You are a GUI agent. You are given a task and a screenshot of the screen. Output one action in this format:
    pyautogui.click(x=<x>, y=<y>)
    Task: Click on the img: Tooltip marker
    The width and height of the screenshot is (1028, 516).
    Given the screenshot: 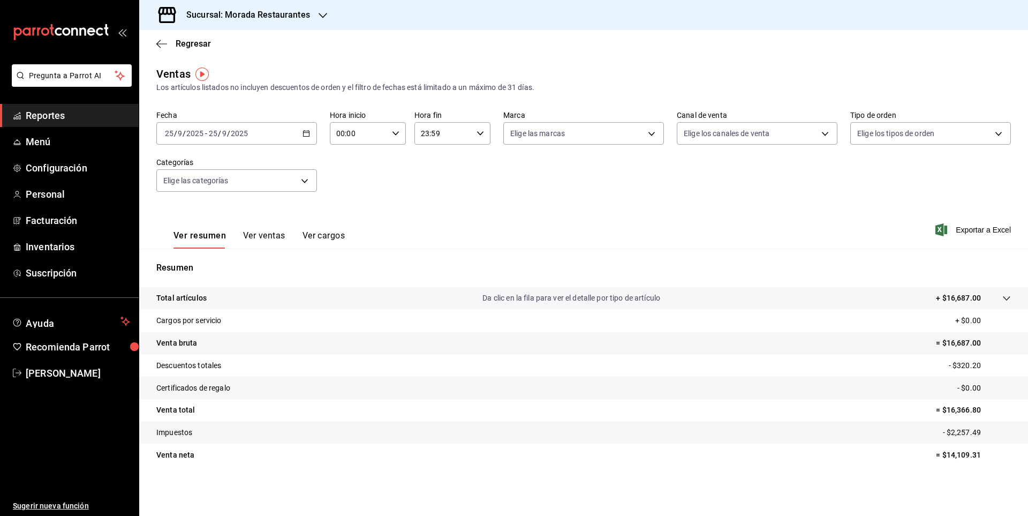 What is the action you would take?
    pyautogui.click(x=202, y=74)
    